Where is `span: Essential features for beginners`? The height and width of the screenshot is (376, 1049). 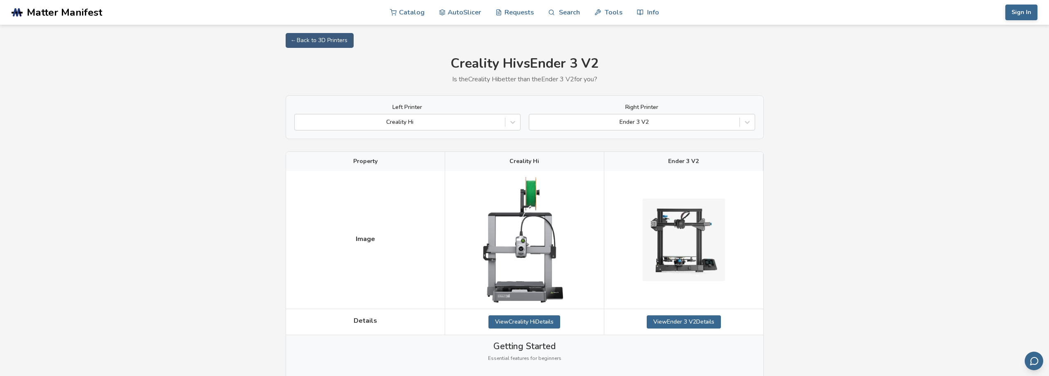
span: Essential features for beginners is located at coordinates (525, 358).